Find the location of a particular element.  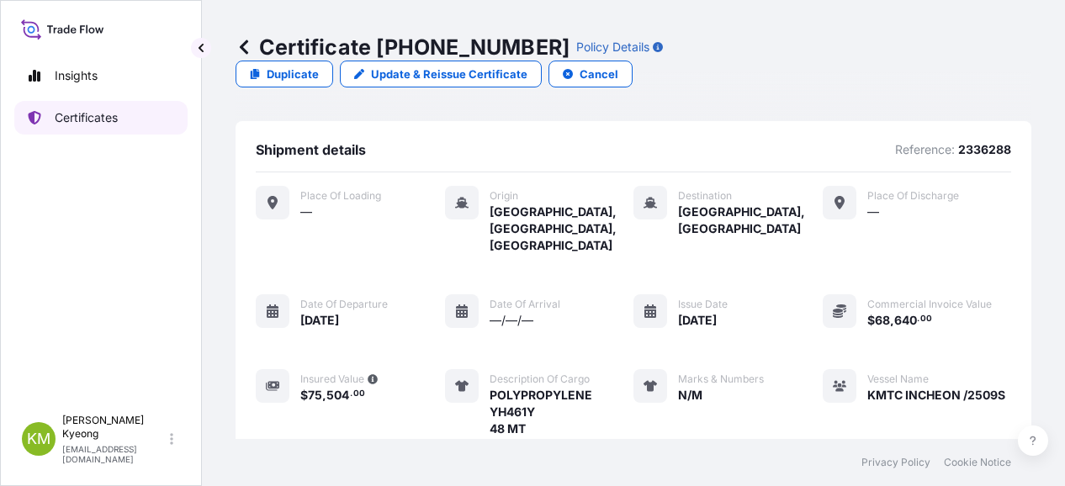

span: Destination is located at coordinates (705, 196).